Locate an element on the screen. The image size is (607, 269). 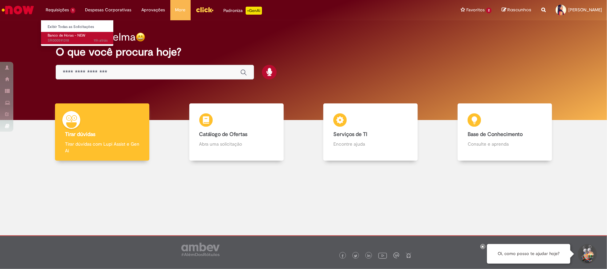
img: logo_footer_ambev_rotulo_gray.png is located at coordinates (200, 250).